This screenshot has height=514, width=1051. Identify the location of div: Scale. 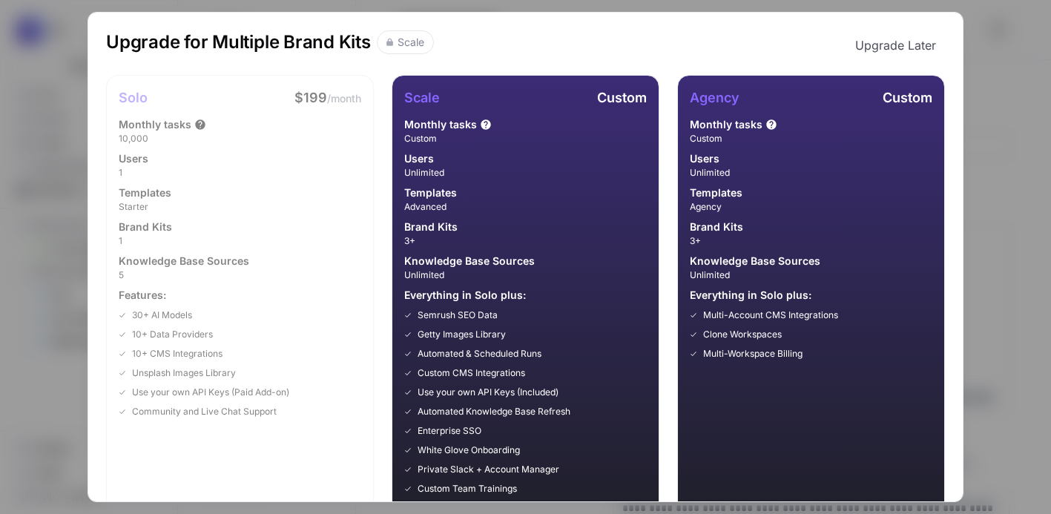
(411, 42).